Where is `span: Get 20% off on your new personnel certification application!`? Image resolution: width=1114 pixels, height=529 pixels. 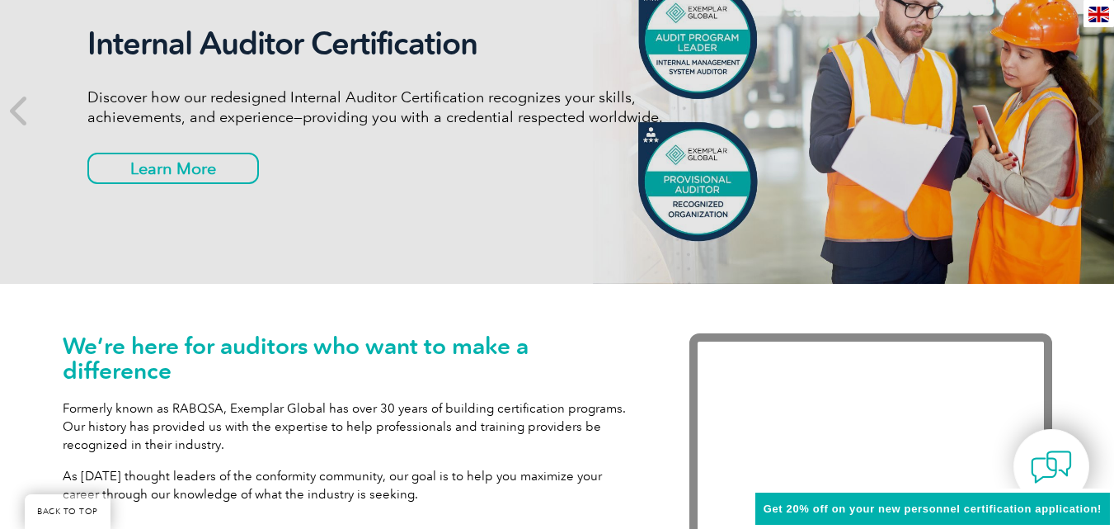
span: Get 20% off on your new personnel certification application! is located at coordinates (933, 508).